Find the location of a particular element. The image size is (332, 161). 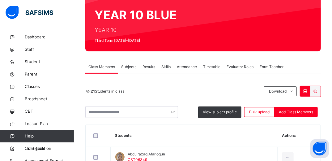

th: Actions is located at coordinates (299, 135).